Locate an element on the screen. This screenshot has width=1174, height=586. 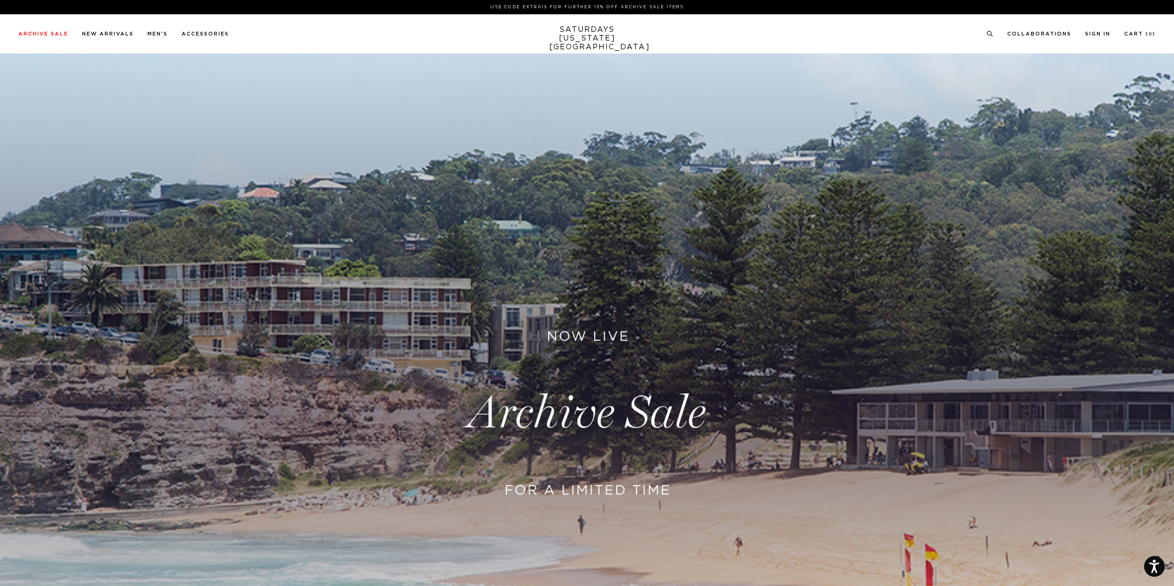
small: 0 is located at coordinates (1151, 34).